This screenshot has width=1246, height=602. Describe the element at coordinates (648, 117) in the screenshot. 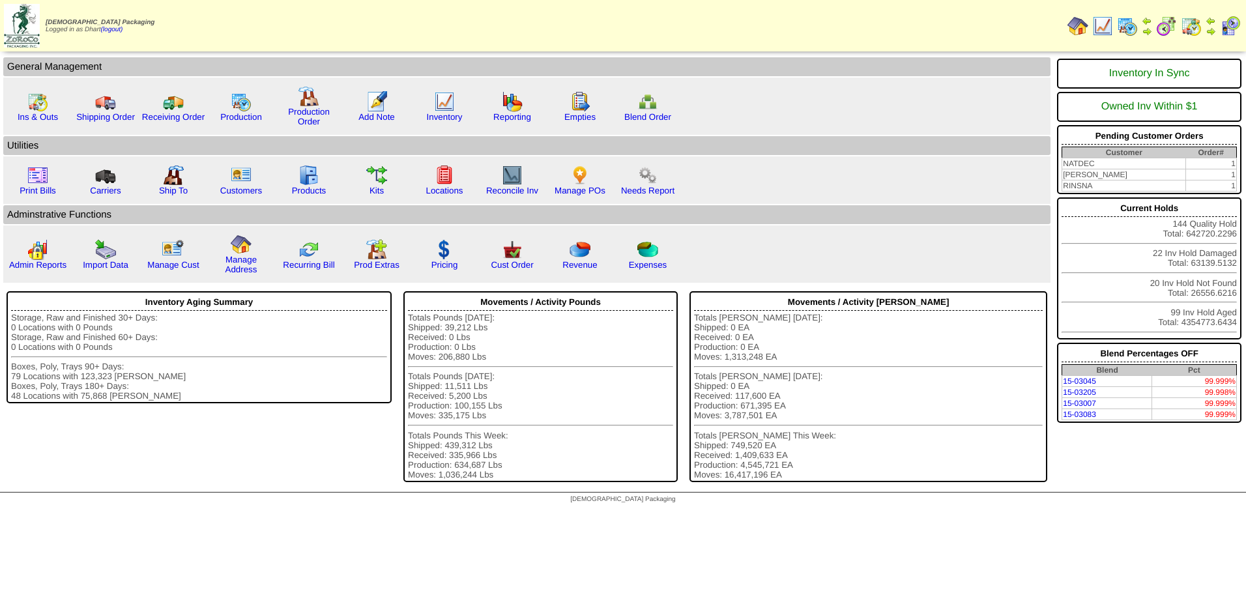

I see `a: Blend Order` at that location.